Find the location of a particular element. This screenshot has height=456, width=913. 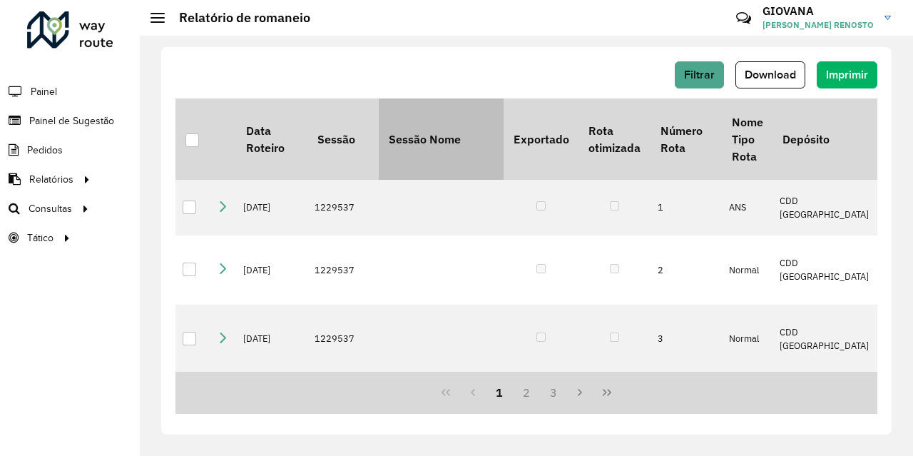

td: 3 is located at coordinates (686, 339).